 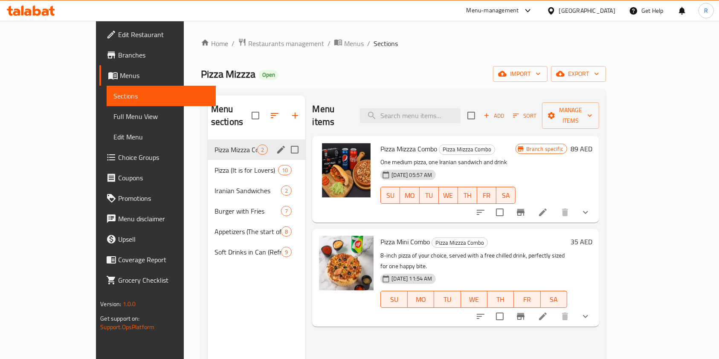 I want to click on button: SU, so click(x=390, y=195).